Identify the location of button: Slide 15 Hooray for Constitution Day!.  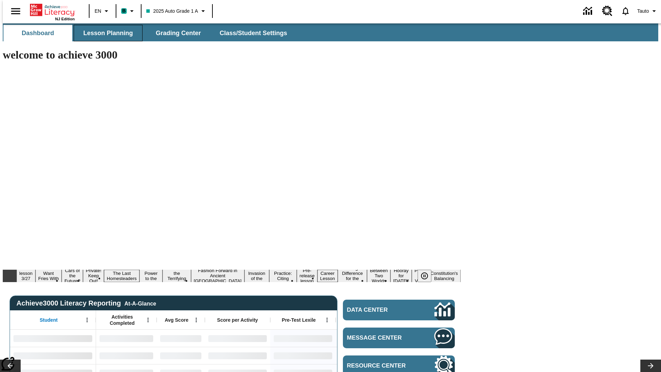
(401, 275).